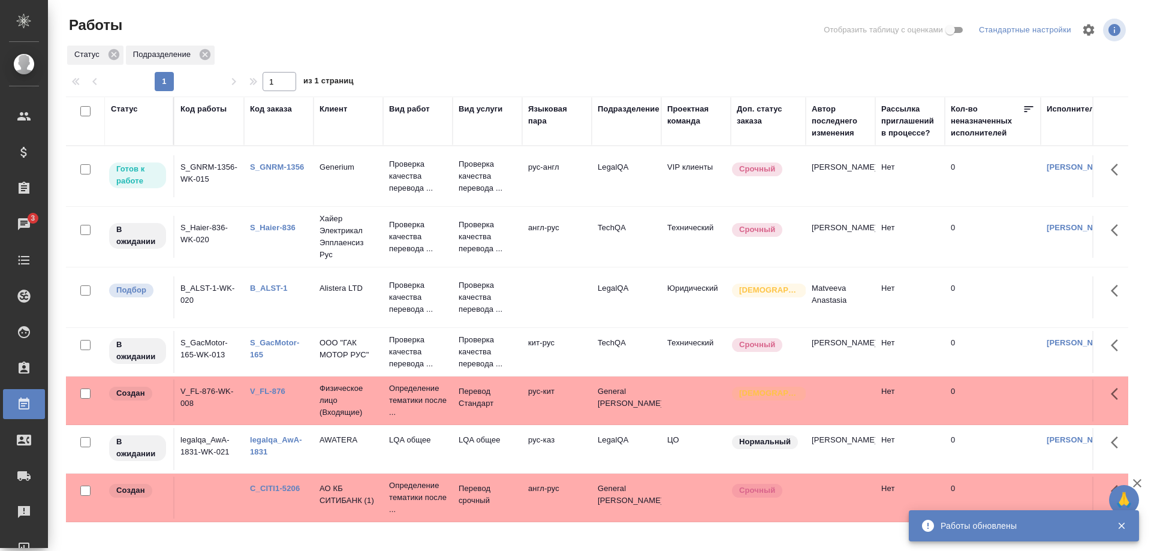 The width and height of the screenshot is (1151, 551). I want to click on span: из 1 страниц, so click(328, 82).